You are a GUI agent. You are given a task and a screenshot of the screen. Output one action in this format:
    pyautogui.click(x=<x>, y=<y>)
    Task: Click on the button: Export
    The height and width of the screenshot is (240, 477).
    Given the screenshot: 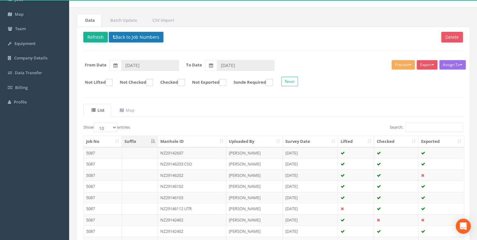 What is the action you would take?
    pyautogui.click(x=427, y=65)
    